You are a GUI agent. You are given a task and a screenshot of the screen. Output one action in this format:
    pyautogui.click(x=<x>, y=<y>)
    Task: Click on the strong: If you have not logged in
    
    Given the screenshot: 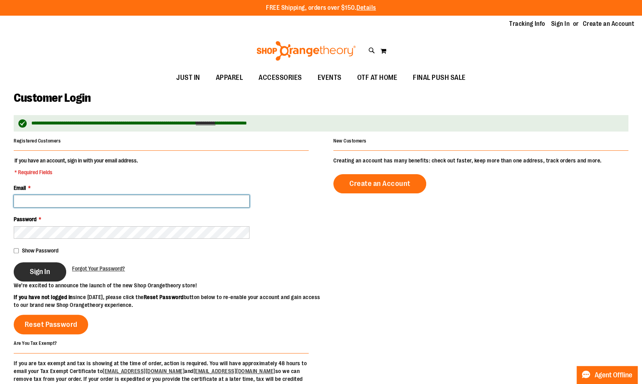 What is the action you would take?
    pyautogui.click(x=43, y=297)
    